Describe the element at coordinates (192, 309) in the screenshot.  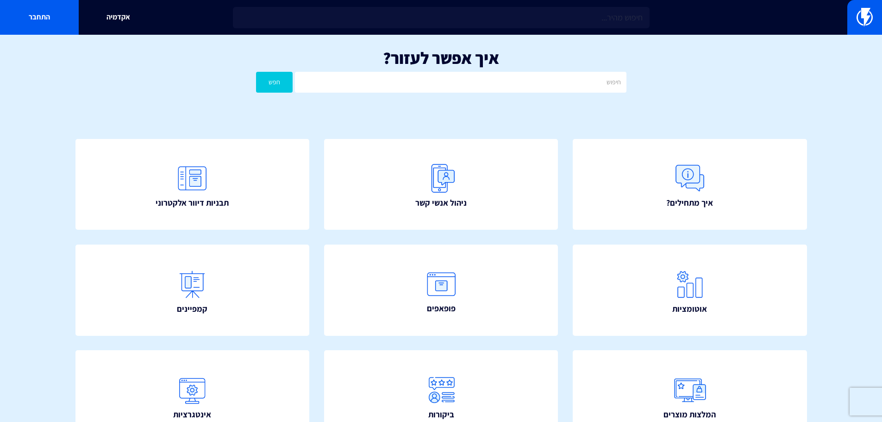
I see `span: קמפיינים` at that location.